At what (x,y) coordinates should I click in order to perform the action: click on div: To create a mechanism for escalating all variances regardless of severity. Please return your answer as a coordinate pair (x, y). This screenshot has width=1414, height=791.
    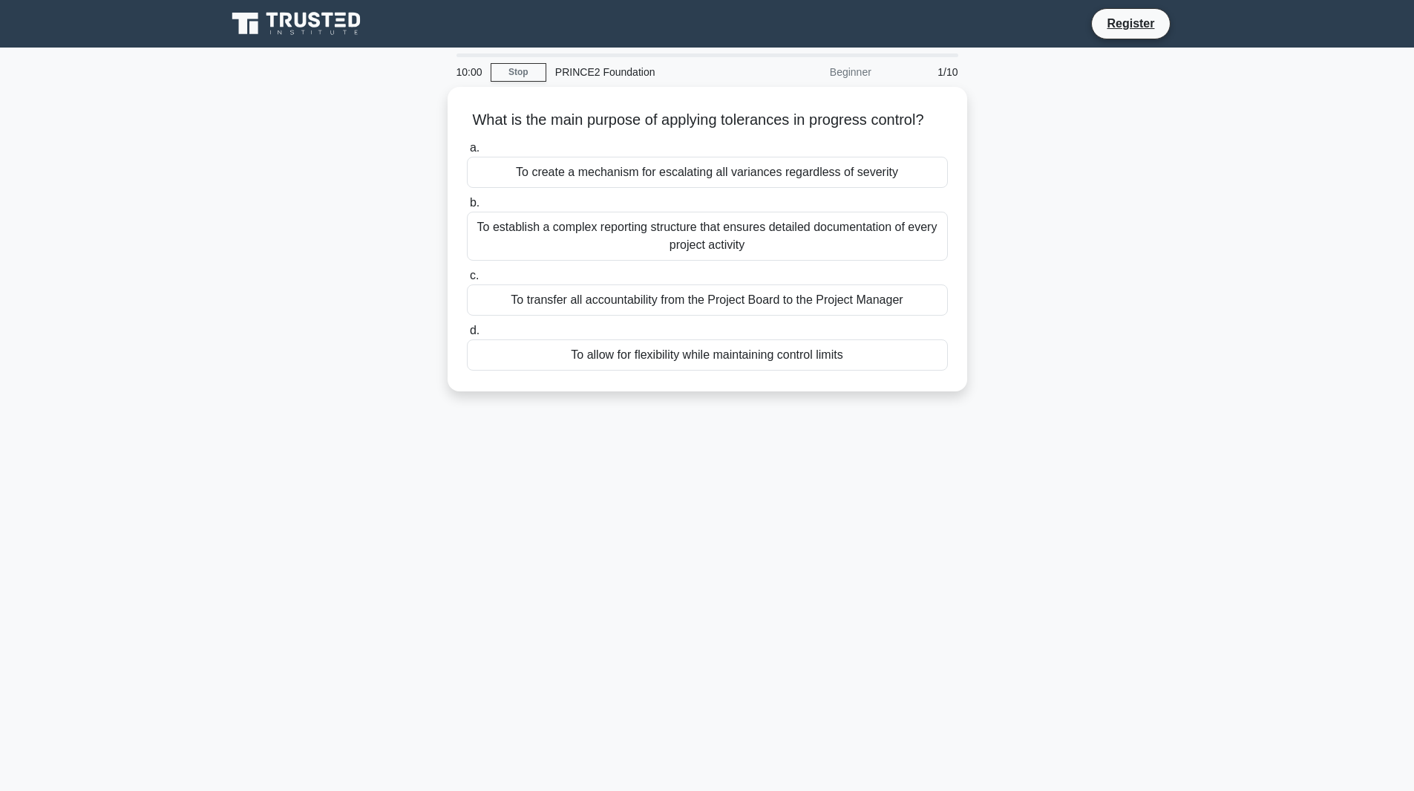
    Looking at the image, I should click on (707, 172).